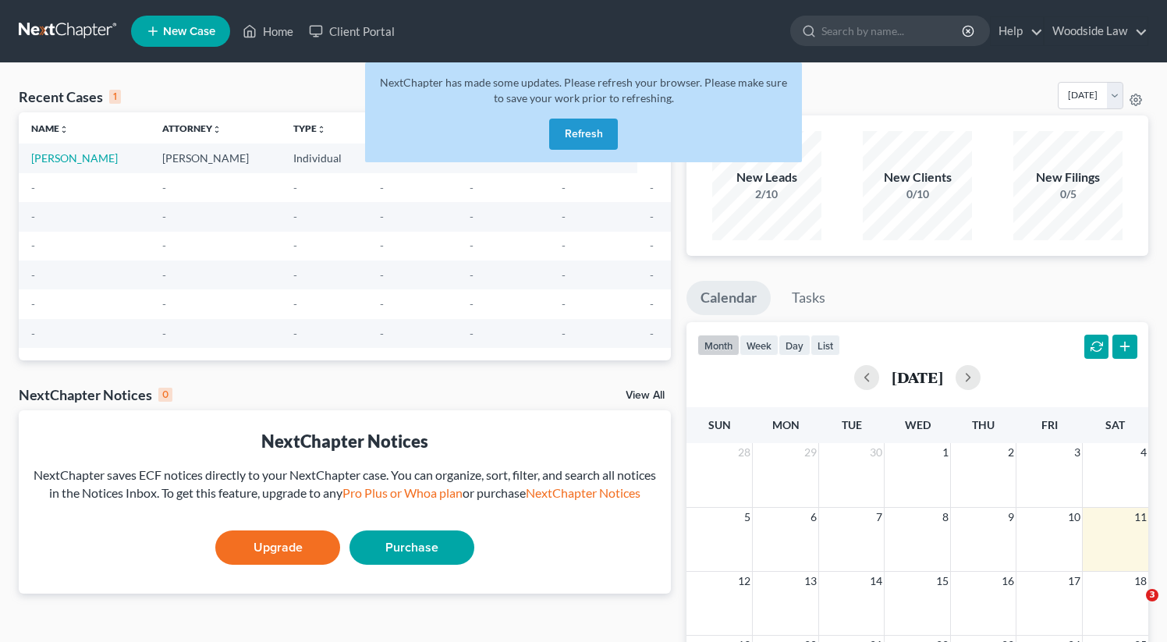 The width and height of the screenshot is (1167, 642). I want to click on a: Upgrade, so click(278, 548).